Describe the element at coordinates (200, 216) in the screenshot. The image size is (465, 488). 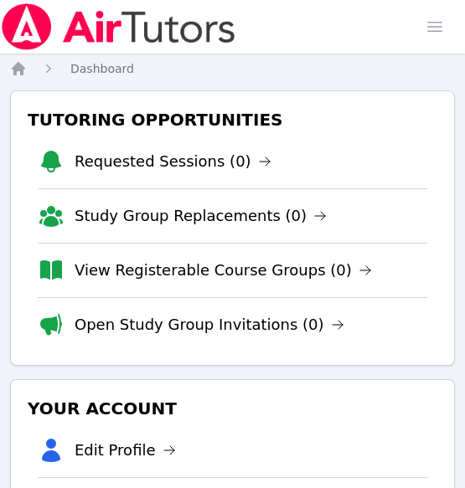
I see `a: Study Group Replacements (0)` at that location.